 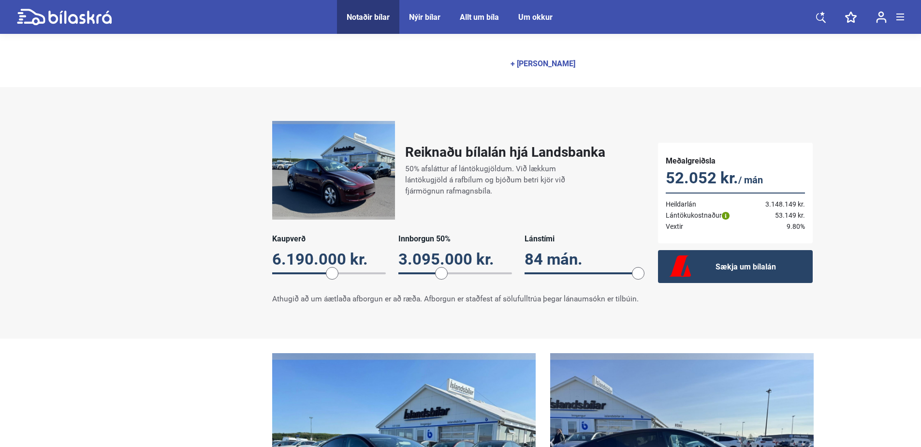 I want to click on td: Vextir, so click(x=709, y=226).